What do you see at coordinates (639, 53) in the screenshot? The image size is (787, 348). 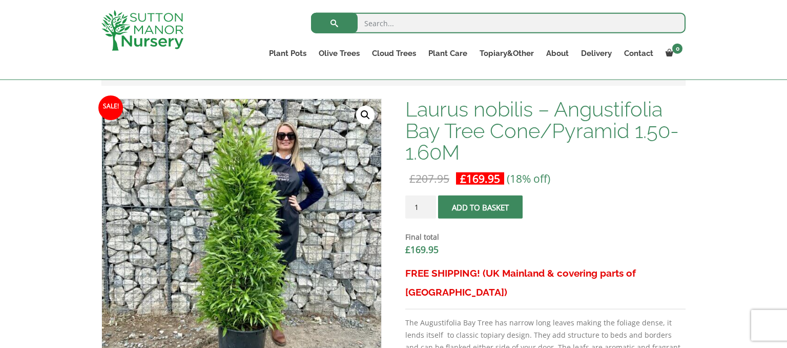 I see `a: Contact` at bounding box center [639, 53].